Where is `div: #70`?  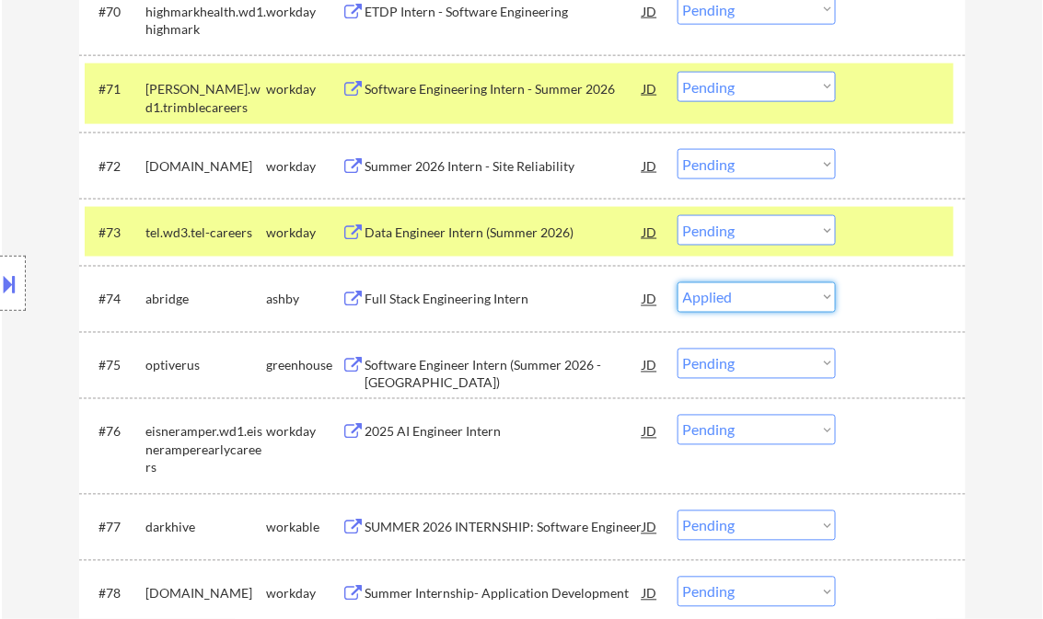 div: #70 is located at coordinates (115, 12).